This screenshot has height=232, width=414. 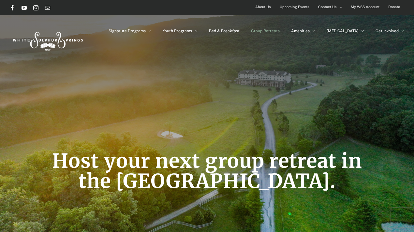 I want to click on span: Get Involved, so click(x=387, y=31).